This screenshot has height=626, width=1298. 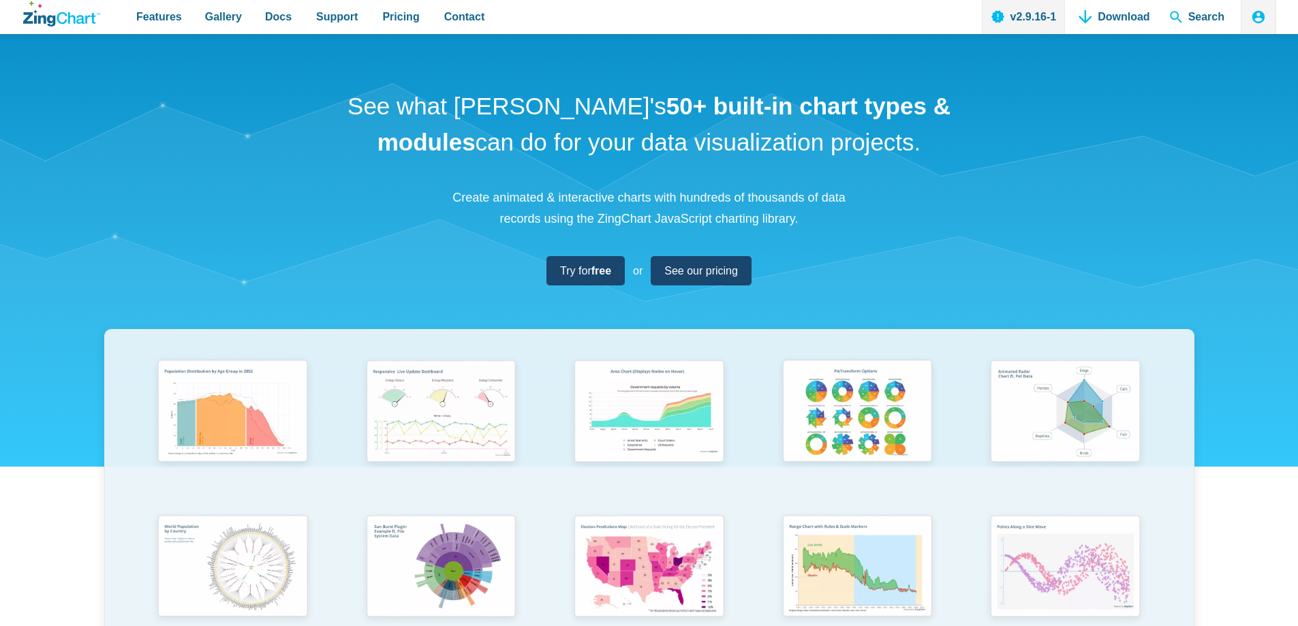 I want to click on a: Try forfree, so click(x=585, y=270).